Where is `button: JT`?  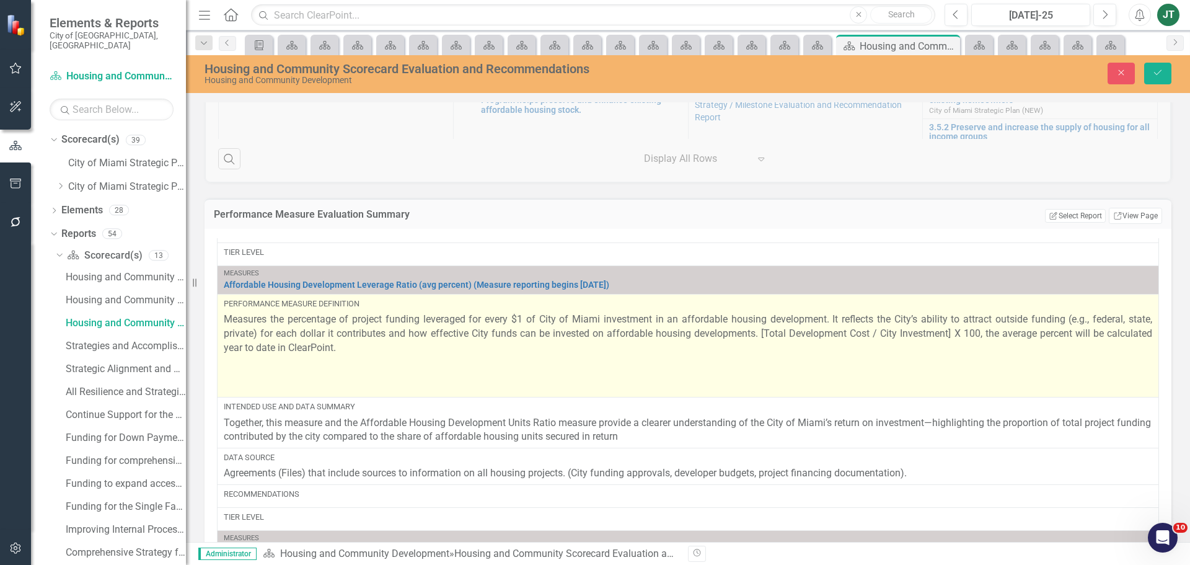
button: JT is located at coordinates (1169, 15).